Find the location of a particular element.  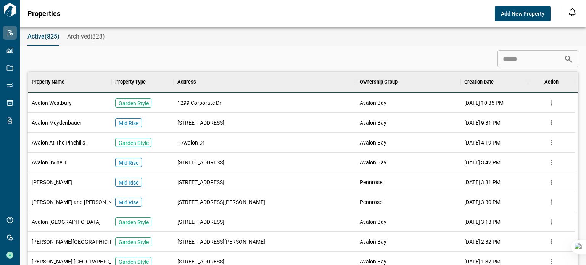

span: Avalon At The Pinehills I is located at coordinates (60, 143).